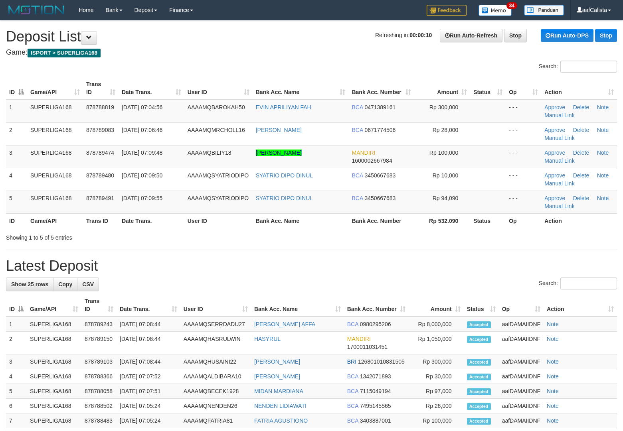 The height and width of the screenshot is (431, 623). Describe the element at coordinates (280, 406) in the screenshot. I see `a: NENDEN LIDIAWATI` at that location.